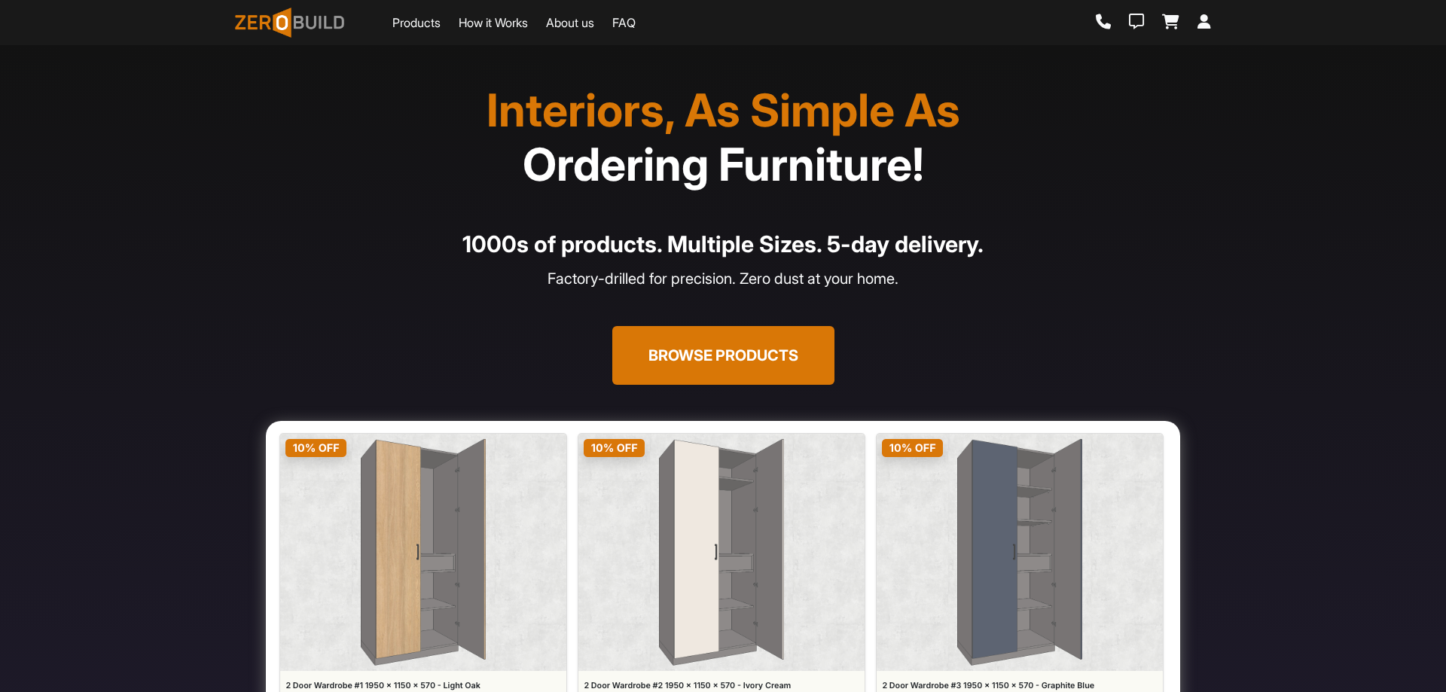 This screenshot has height=692, width=1446. I want to click on a: Browse Products, so click(723, 355).